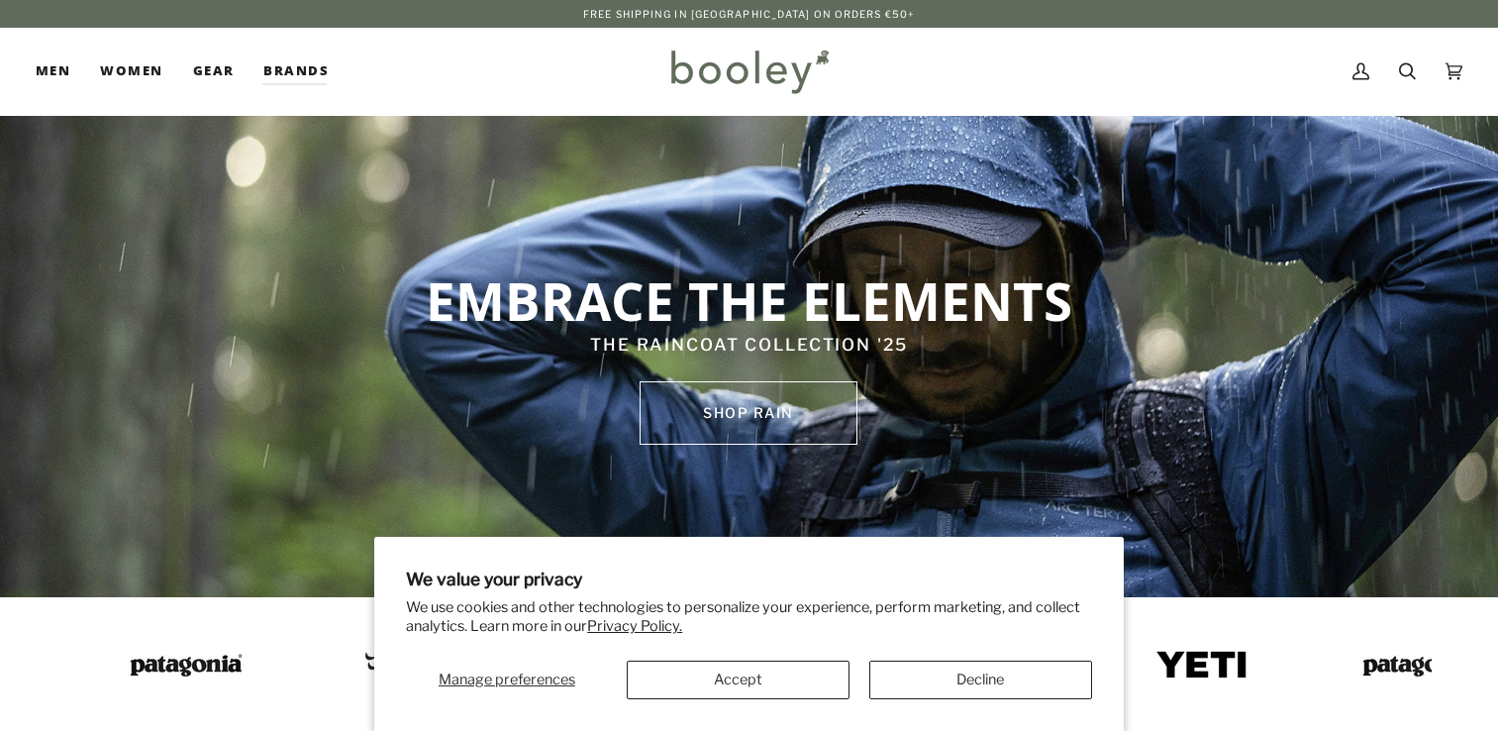 The width and height of the screenshot is (1498, 731). I want to click on div: Brands, so click(296, 71).